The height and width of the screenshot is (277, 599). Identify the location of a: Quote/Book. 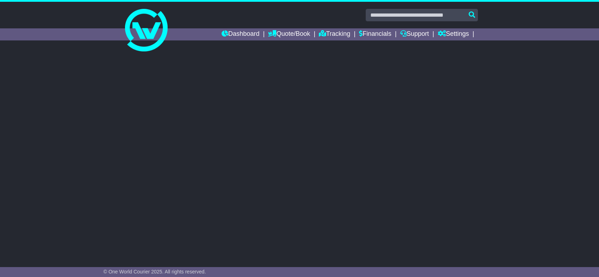
(289, 34).